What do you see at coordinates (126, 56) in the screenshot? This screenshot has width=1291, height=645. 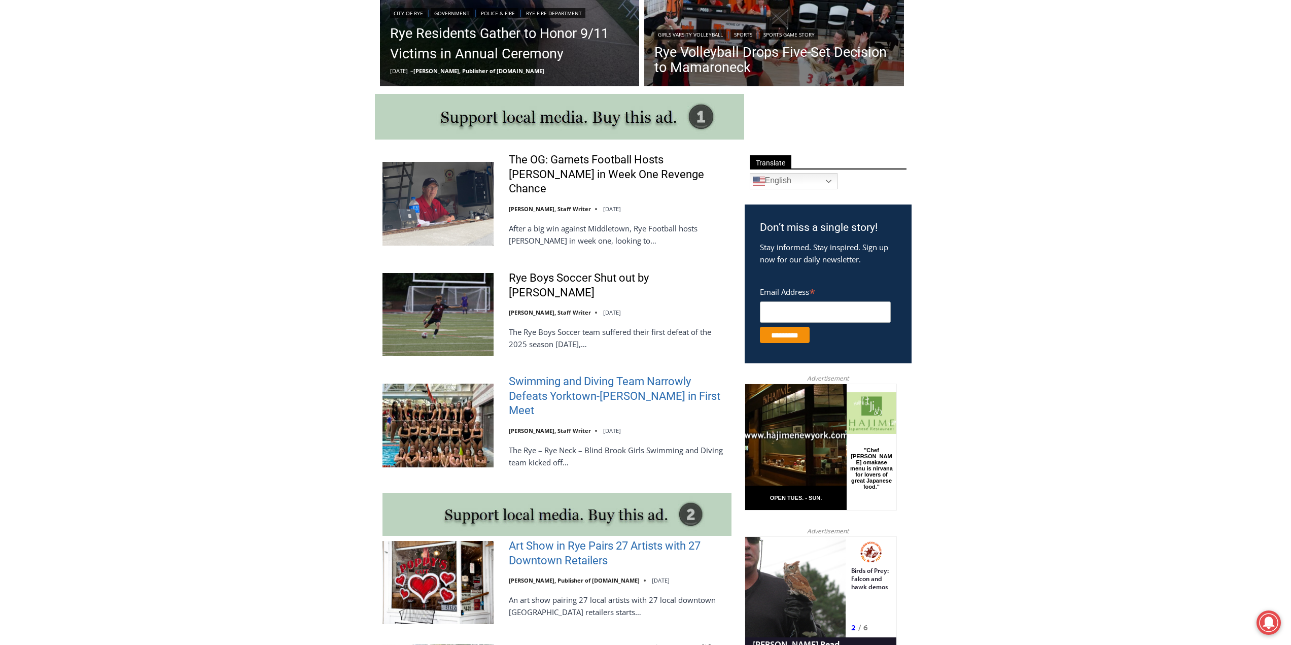 I see `div: Birds of Prey: Falcon and hawk demos` at bounding box center [126, 56].